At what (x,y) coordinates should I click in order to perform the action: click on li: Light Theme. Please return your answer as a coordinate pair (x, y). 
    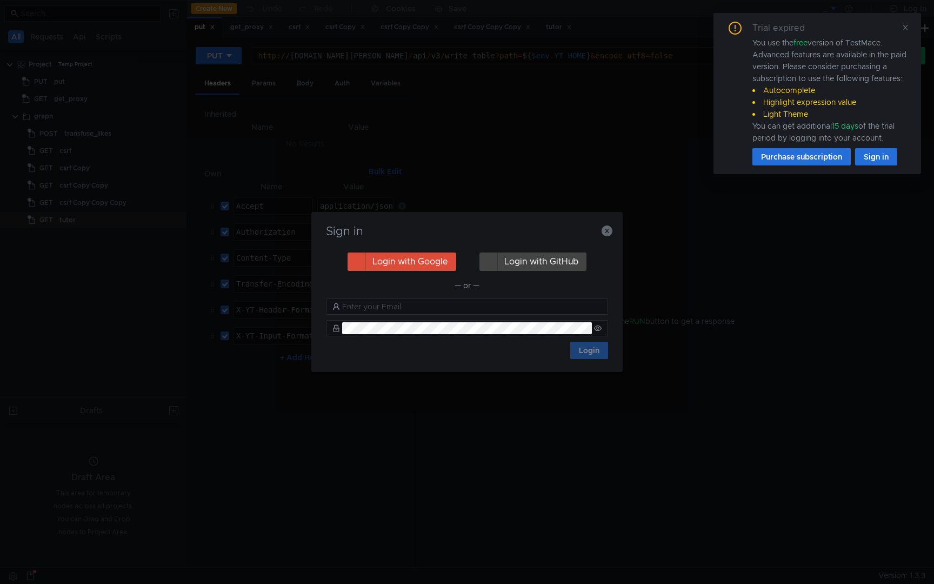
    Looking at the image, I should click on (831, 114).